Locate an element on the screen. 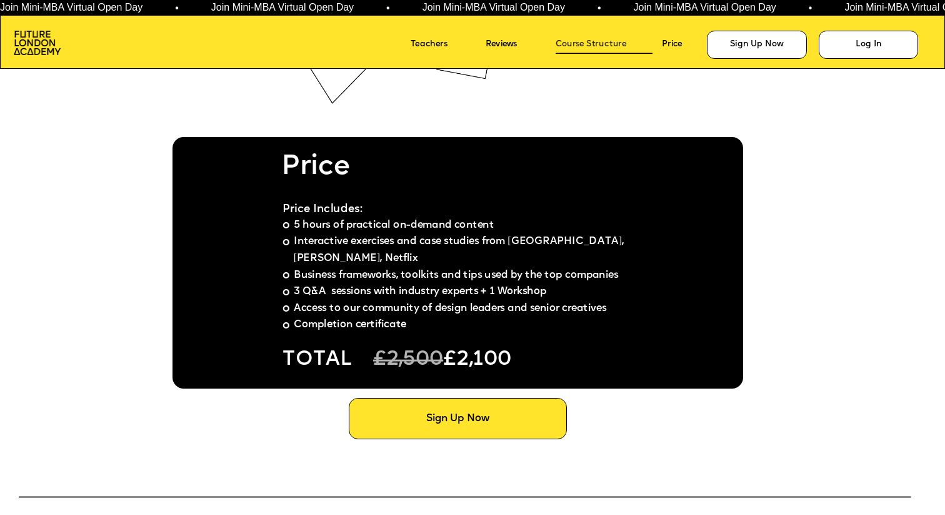  span: Price Includes: is located at coordinates (323, 209).